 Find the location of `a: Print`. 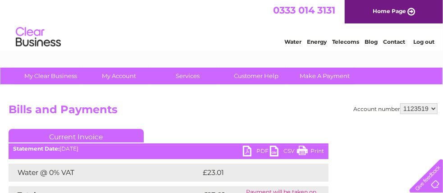

a: Print is located at coordinates (310, 152).